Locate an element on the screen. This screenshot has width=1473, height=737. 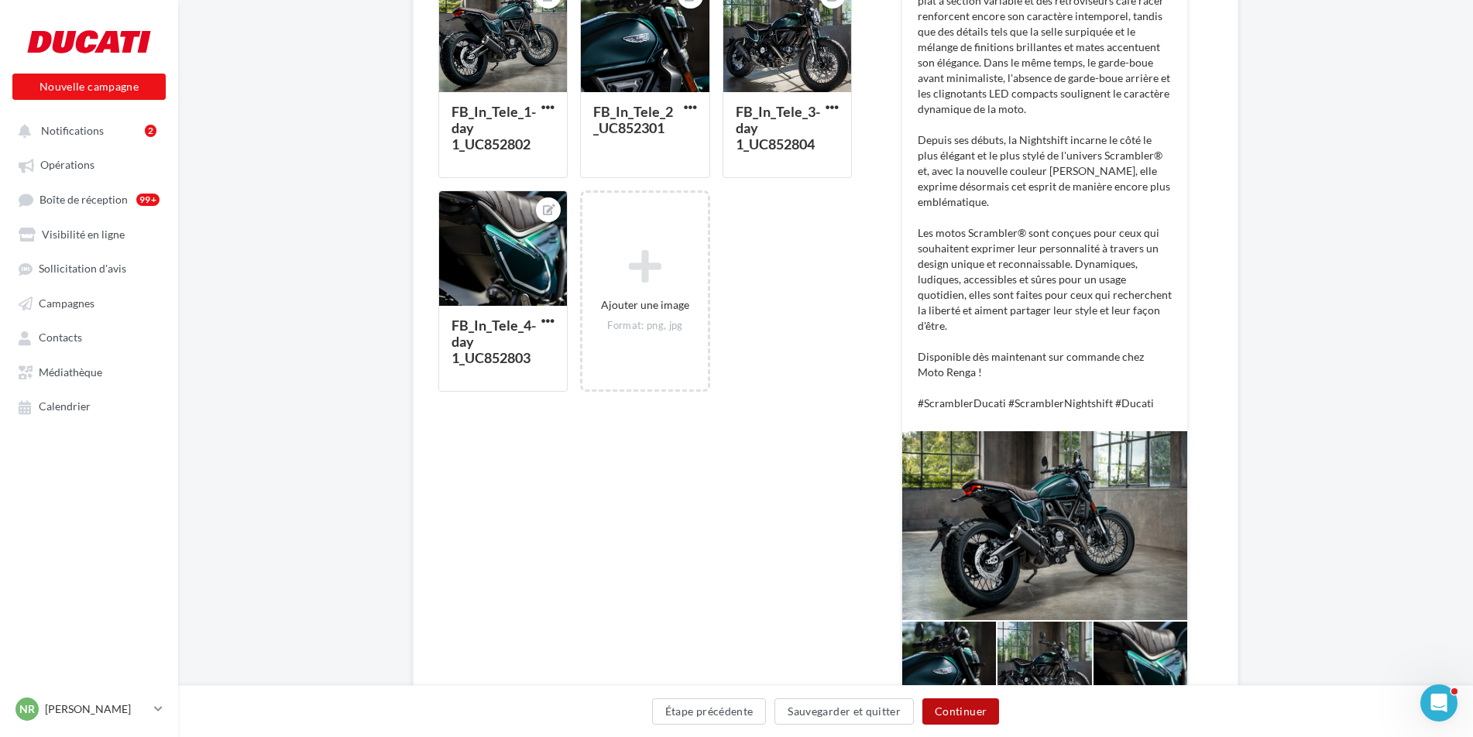
a: Contacts is located at coordinates (89, 337).